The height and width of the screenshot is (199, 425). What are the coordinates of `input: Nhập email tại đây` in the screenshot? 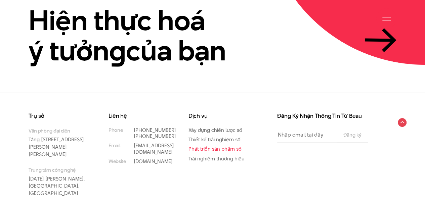 It's located at (307, 135).